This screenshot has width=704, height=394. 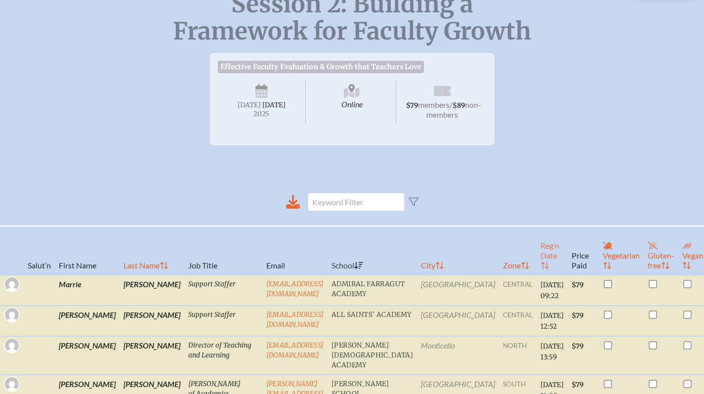 I want to click on th: Reg’n Date, so click(x=552, y=250).